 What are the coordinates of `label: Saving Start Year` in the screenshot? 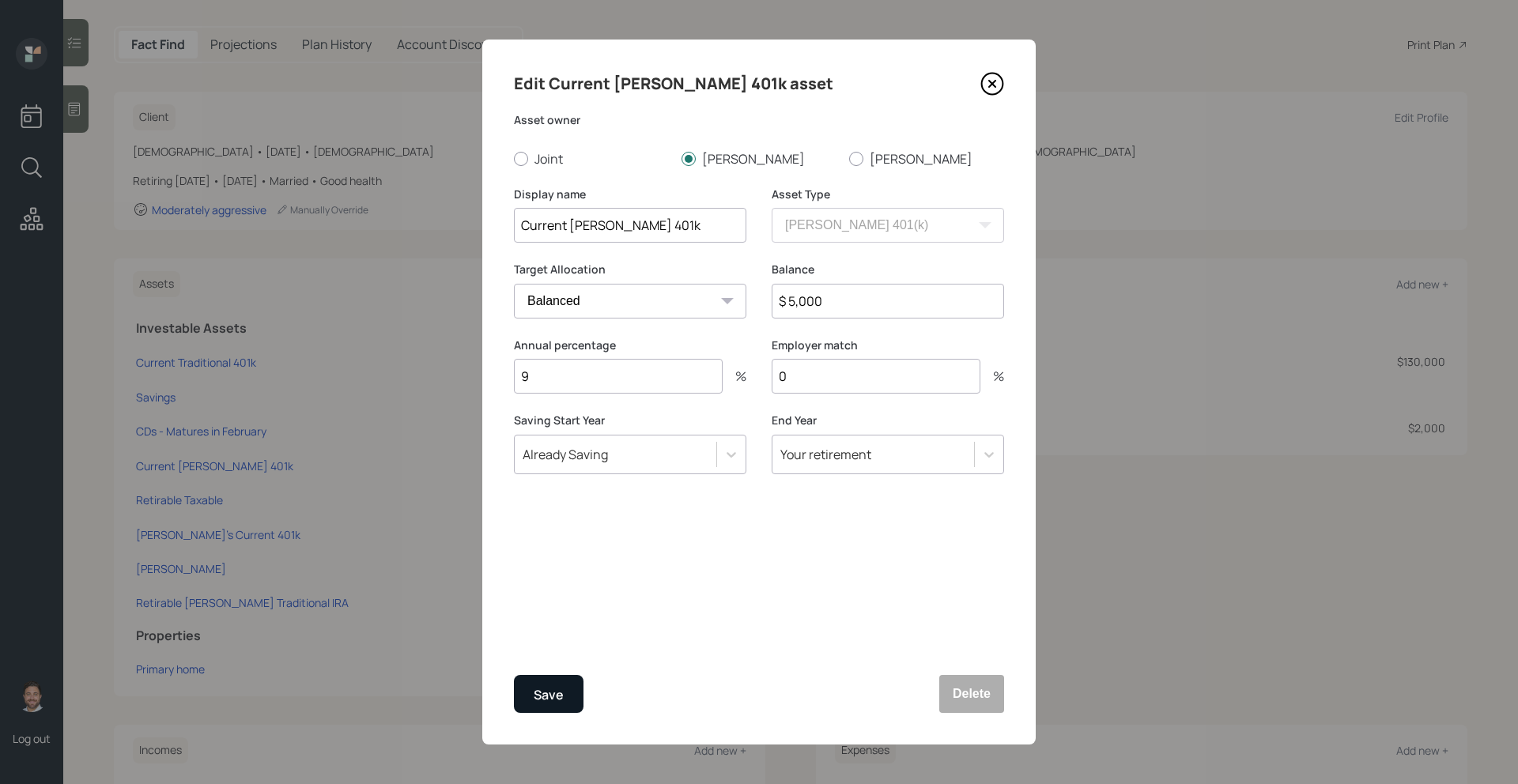 It's located at (630, 420).